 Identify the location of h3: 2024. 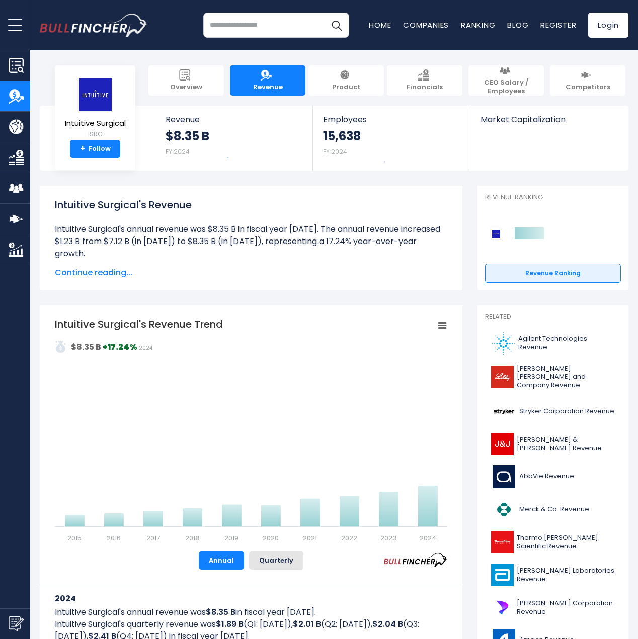
(251, 599).